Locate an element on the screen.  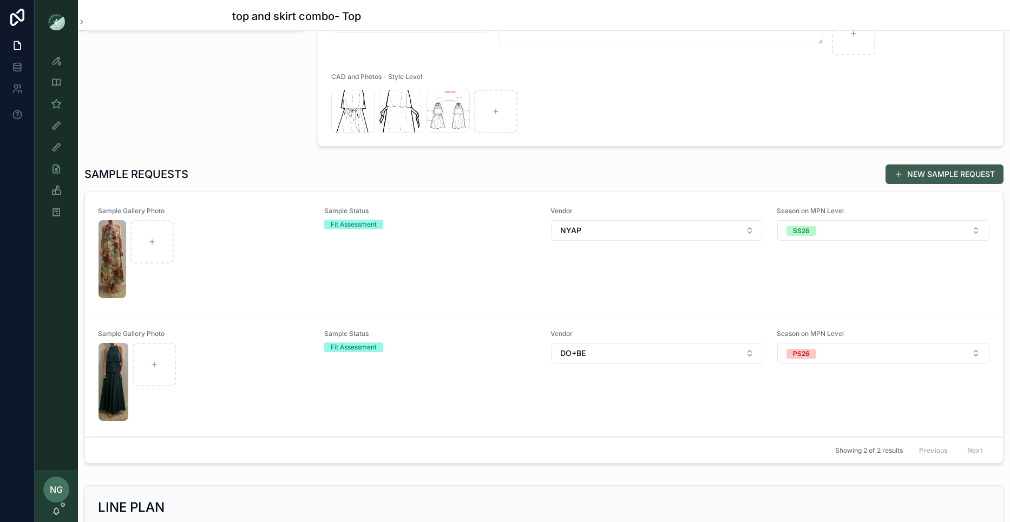
span: NYAP is located at coordinates (571, 231).